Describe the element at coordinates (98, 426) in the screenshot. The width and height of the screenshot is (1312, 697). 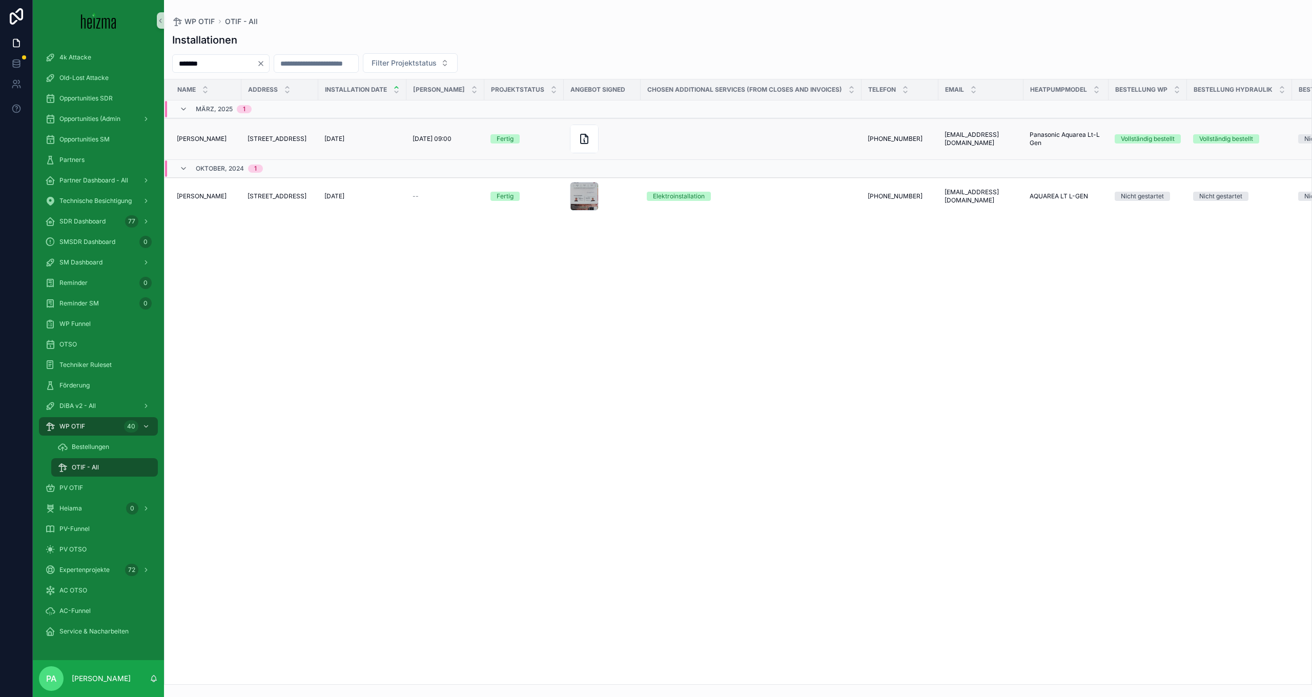
I see `a: WP OTIF40` at that location.